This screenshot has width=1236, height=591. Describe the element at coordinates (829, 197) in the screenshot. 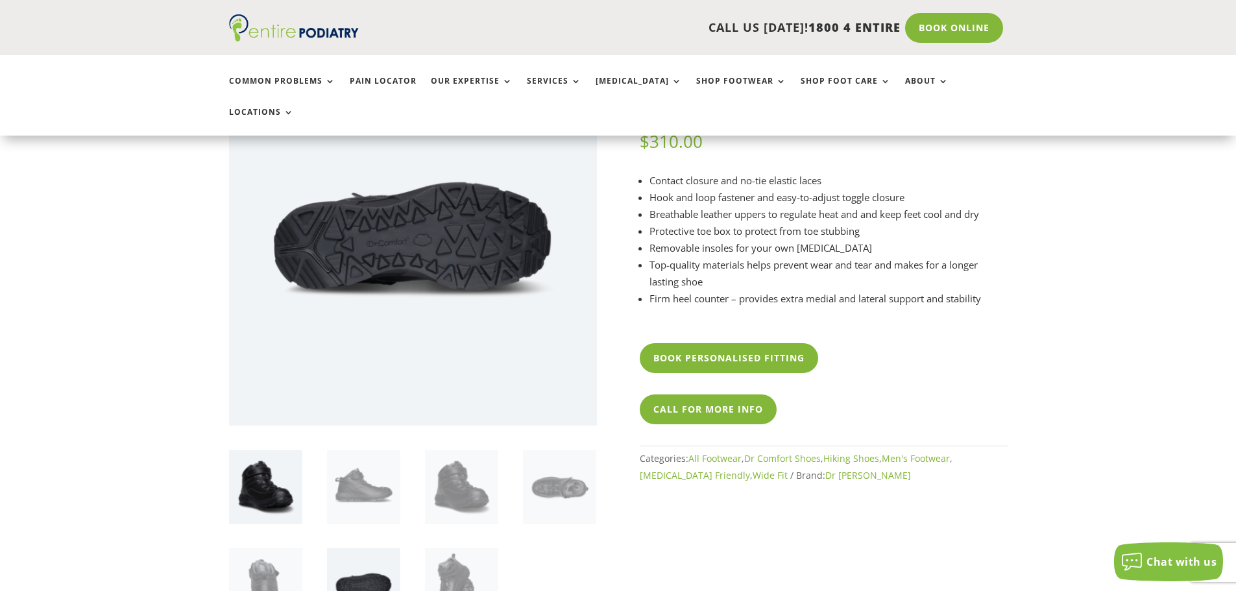

I see `li: Hook and loop fastener and easy-to-adjust toggle closure` at that location.